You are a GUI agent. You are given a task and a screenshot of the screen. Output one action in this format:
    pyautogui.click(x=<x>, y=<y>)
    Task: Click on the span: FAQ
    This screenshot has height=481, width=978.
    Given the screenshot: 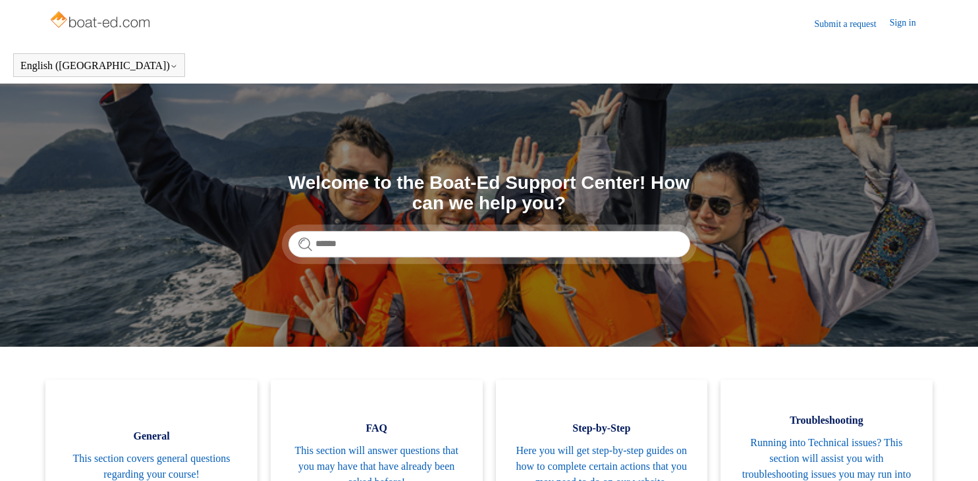 What is the action you would take?
    pyautogui.click(x=377, y=429)
    